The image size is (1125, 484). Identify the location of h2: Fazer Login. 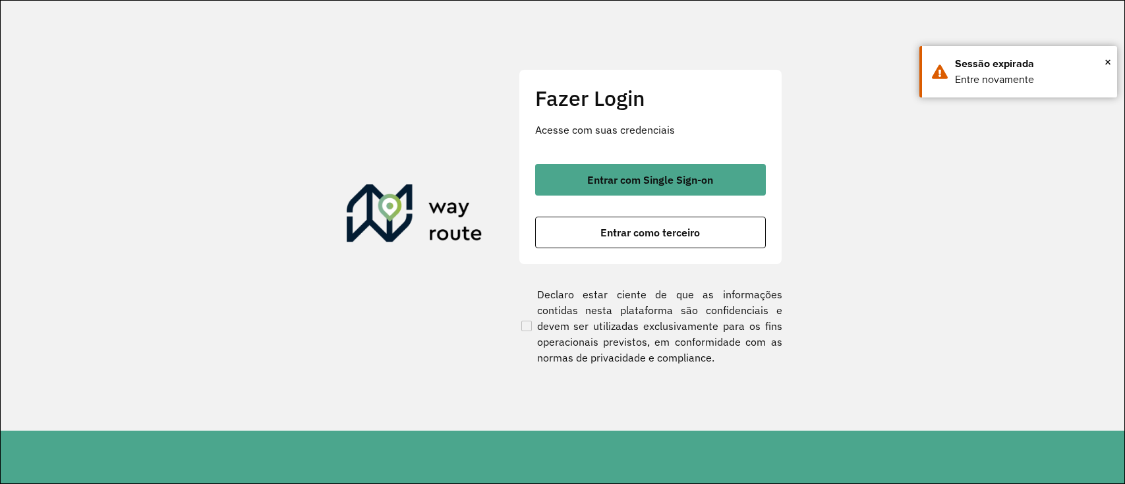
(650, 98).